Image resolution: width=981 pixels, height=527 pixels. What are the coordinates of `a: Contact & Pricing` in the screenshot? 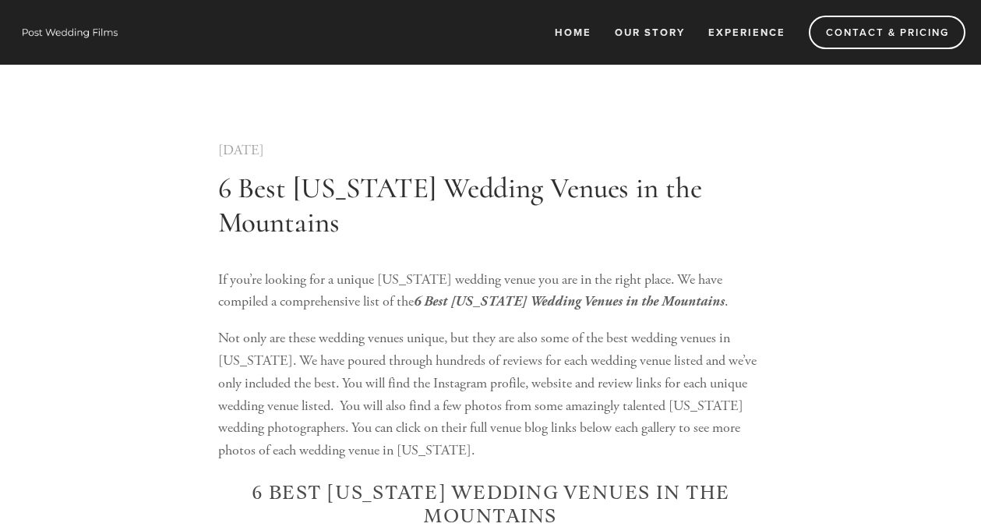 It's located at (887, 32).